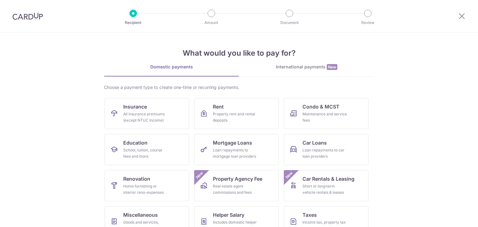  Describe the element at coordinates (233, 143) in the screenshot. I see `span: Mortgage Loans` at that location.